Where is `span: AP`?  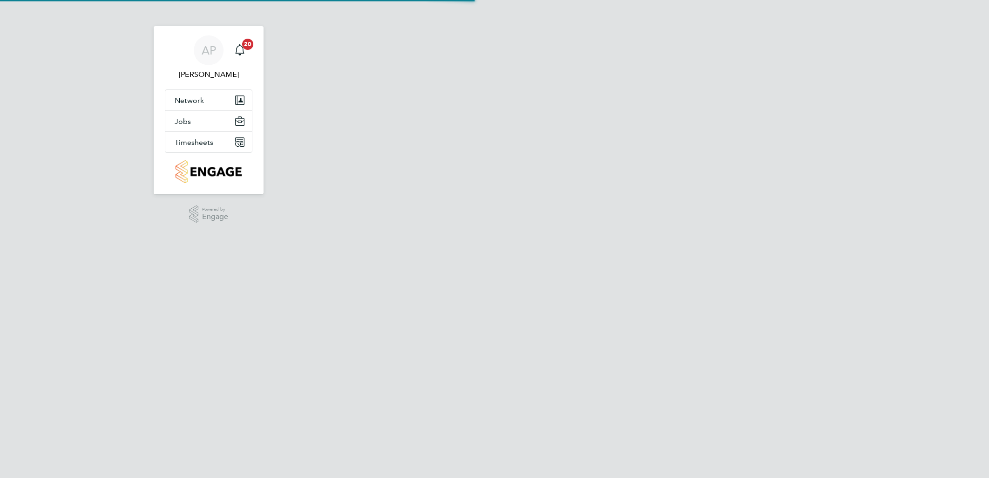 span: AP is located at coordinates (209, 50).